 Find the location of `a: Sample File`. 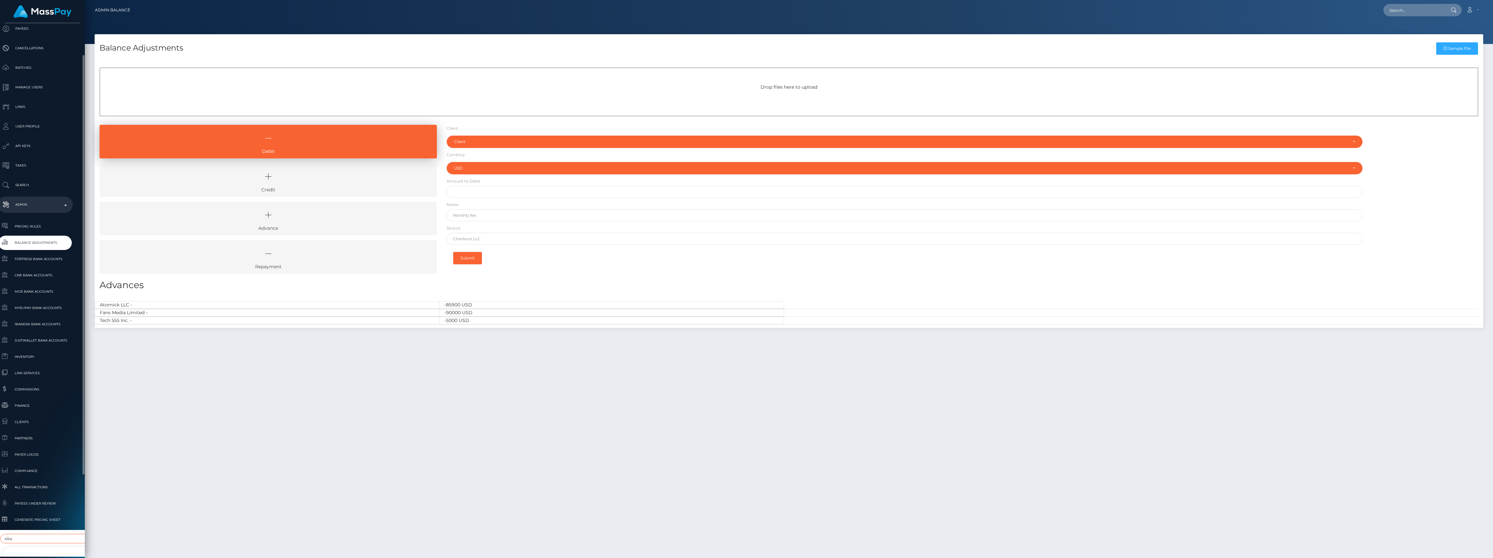

a: Sample File is located at coordinates (1457, 49).